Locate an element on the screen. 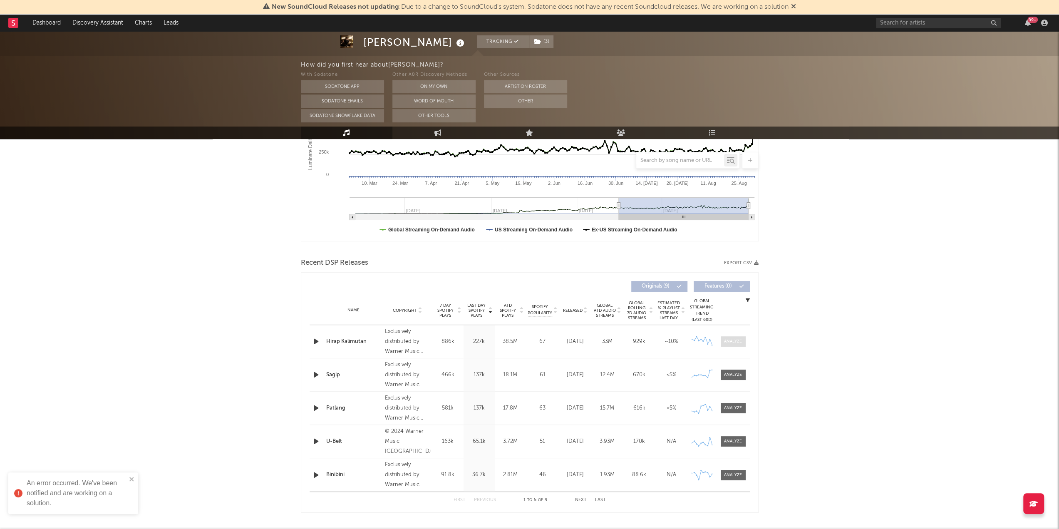 This screenshot has height=529, width=1059. div: 46 is located at coordinates (542, 475).